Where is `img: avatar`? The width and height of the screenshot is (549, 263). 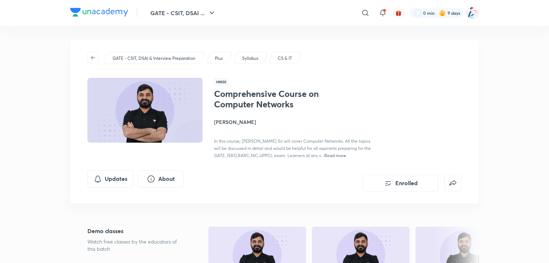
img: avatar is located at coordinates (399, 13).